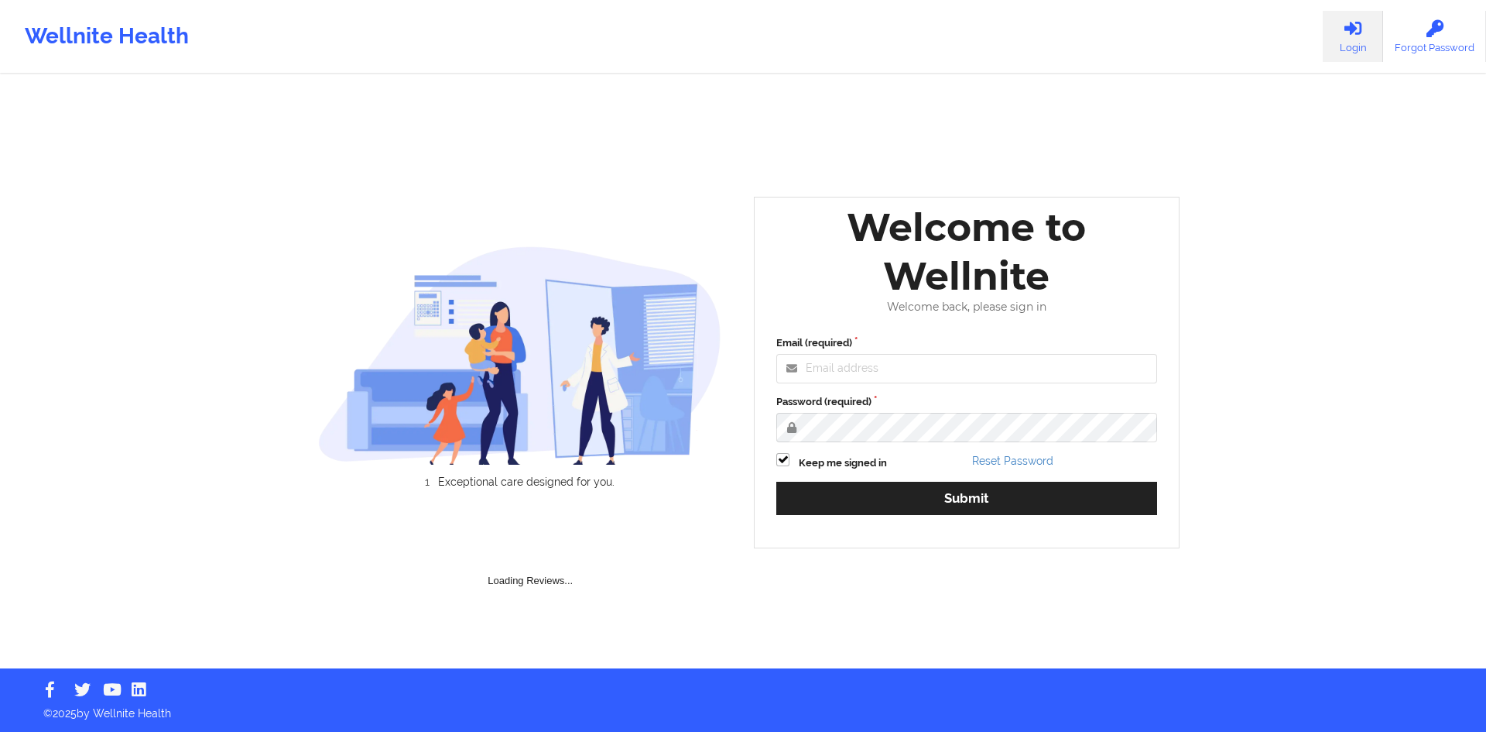  I want to click on button: Submit, so click(967, 498).